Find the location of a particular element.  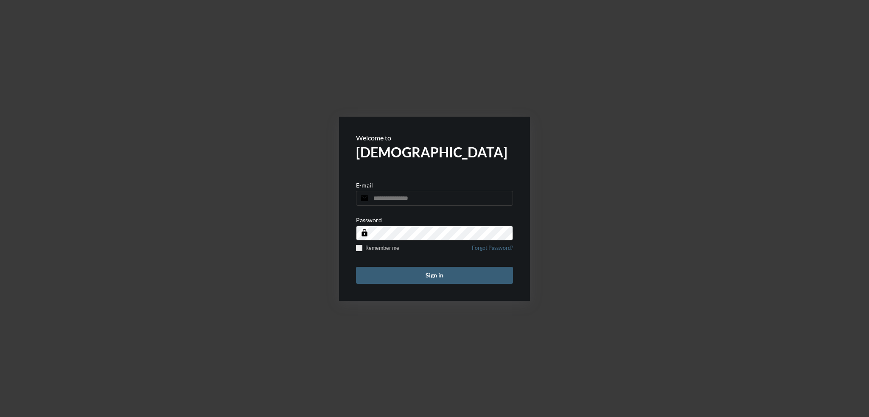

p: Password is located at coordinates (369, 220).